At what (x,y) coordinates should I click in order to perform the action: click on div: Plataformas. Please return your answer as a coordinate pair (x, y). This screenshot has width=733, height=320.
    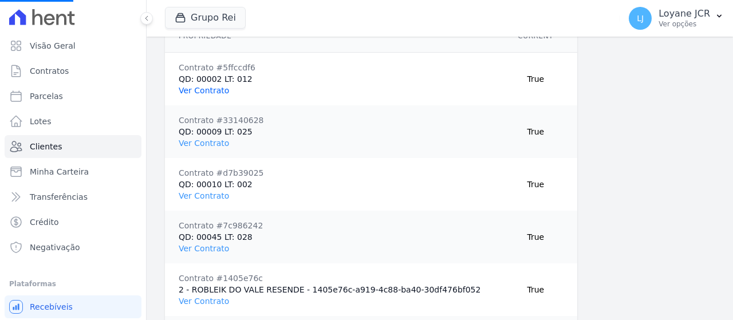
    Looking at the image, I should click on (73, 284).